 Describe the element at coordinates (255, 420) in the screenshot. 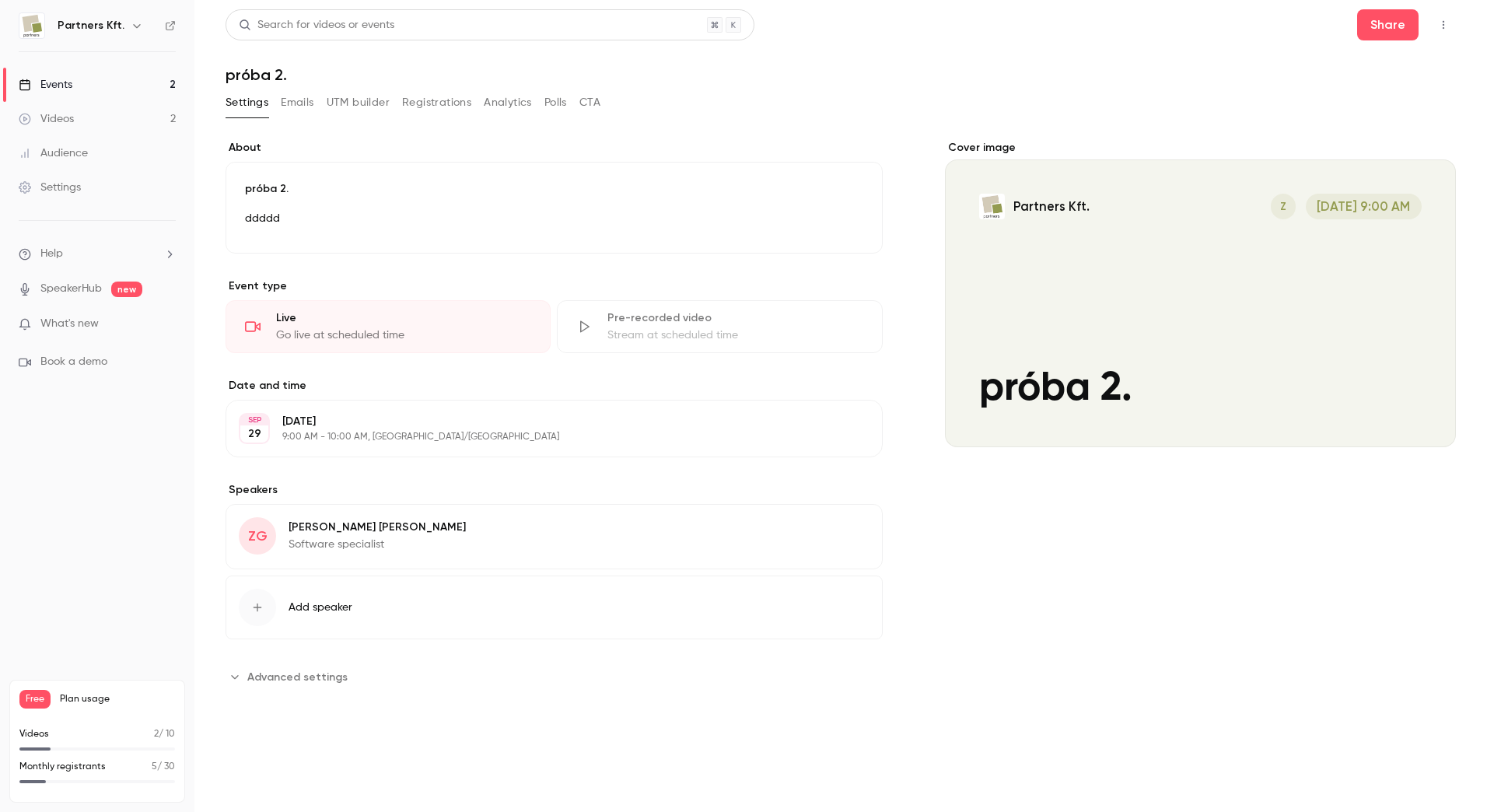

I see `div: SEP` at that location.